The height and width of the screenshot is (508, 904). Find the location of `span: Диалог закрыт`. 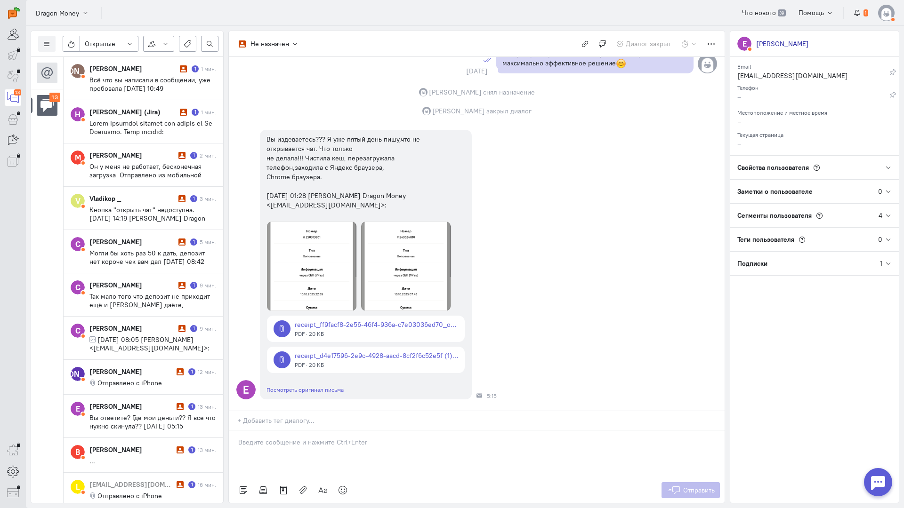

span: Диалог закрыт is located at coordinates (648, 44).